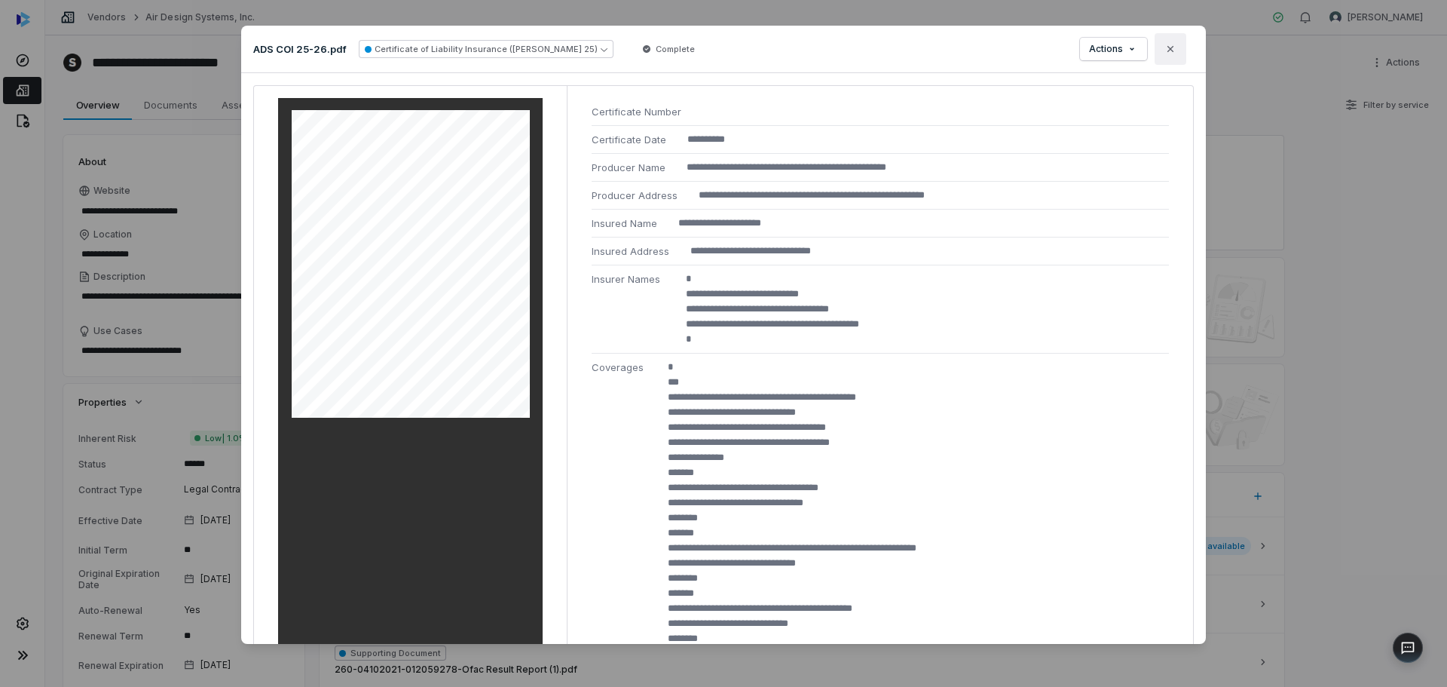  What do you see at coordinates (619, 367) in the screenshot?
I see `span: Coverages` at bounding box center [619, 367].